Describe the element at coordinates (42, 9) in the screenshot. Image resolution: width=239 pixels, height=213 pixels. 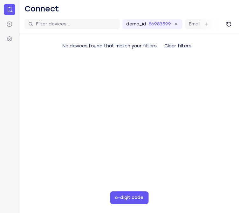
I see `h1: Connect` at that location.